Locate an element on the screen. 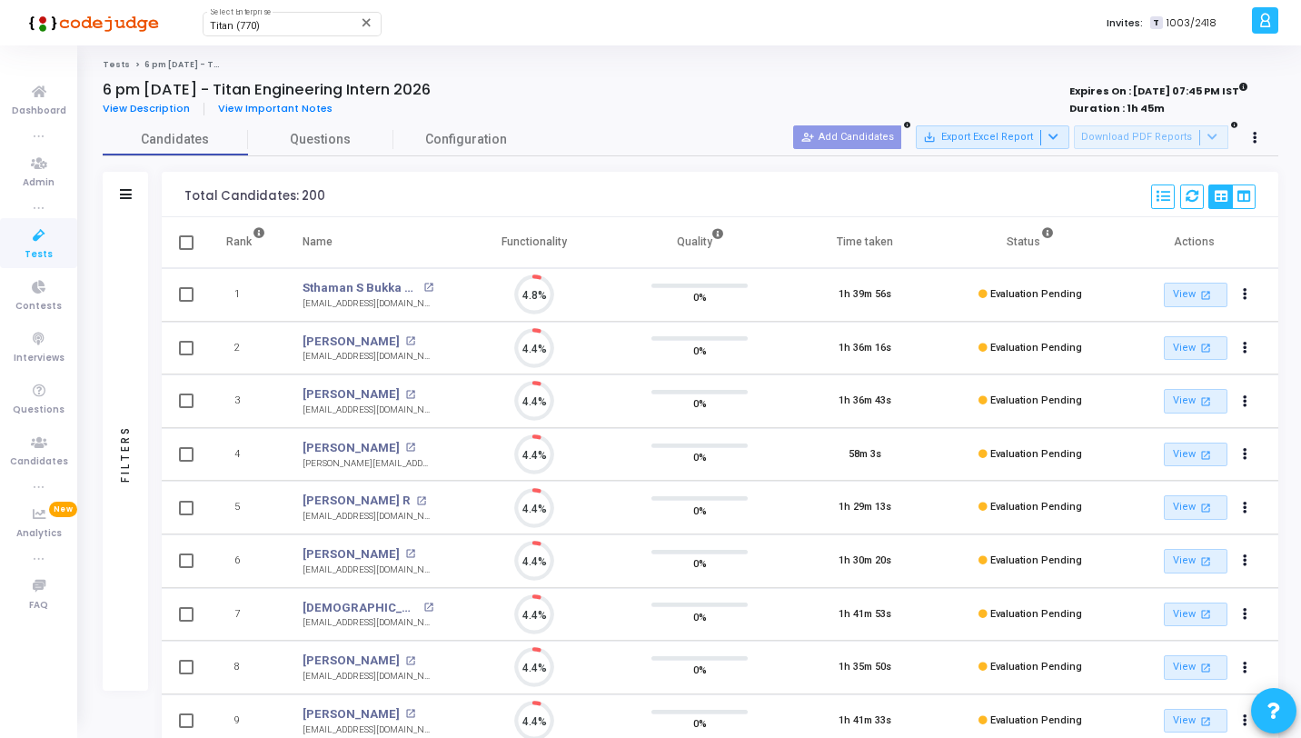 The width and height of the screenshot is (1301, 738). td: 4 is located at coordinates (245, 454).